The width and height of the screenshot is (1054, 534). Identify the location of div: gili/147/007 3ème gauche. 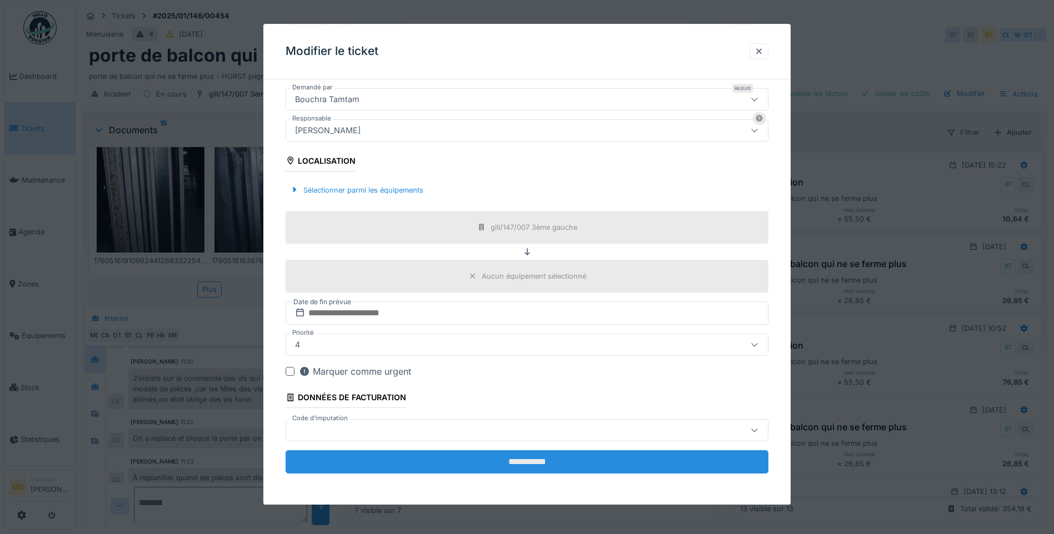
(534, 227).